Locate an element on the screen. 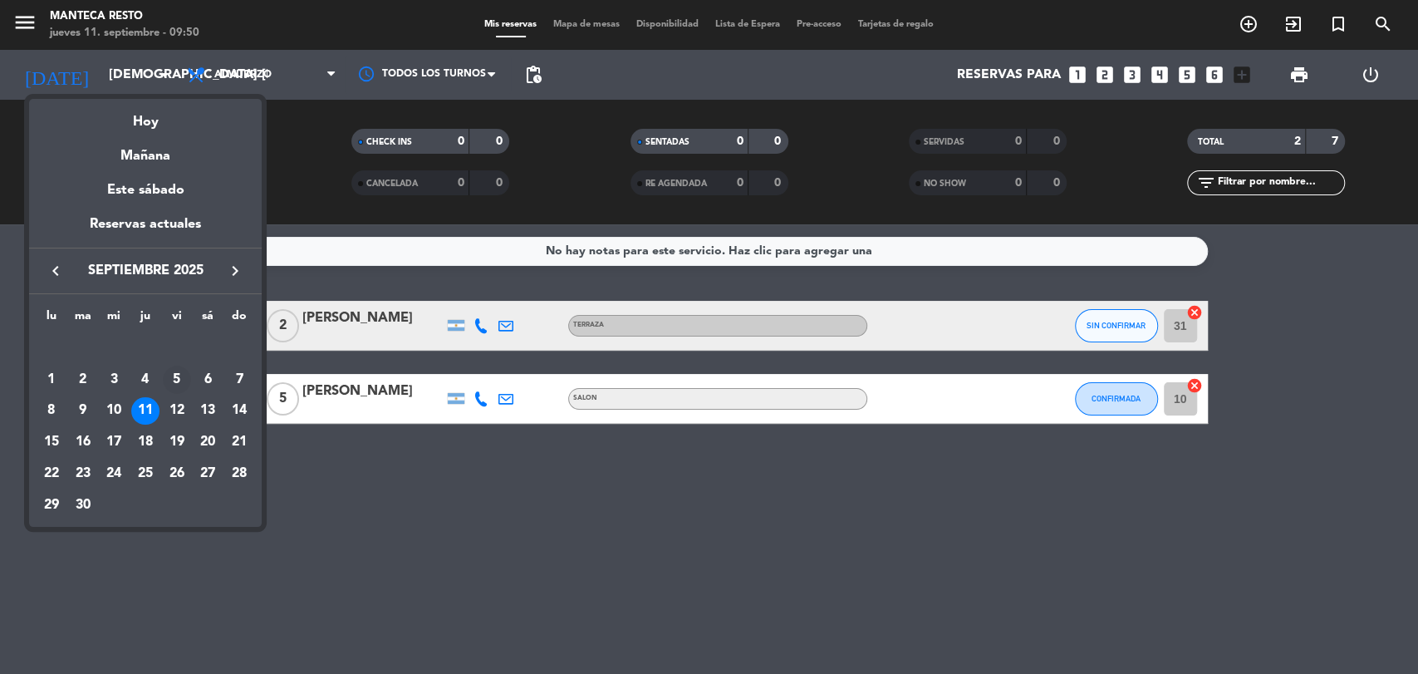 The image size is (1418, 674). td: 8 de septiembre de 2025 is located at coordinates (51, 411).